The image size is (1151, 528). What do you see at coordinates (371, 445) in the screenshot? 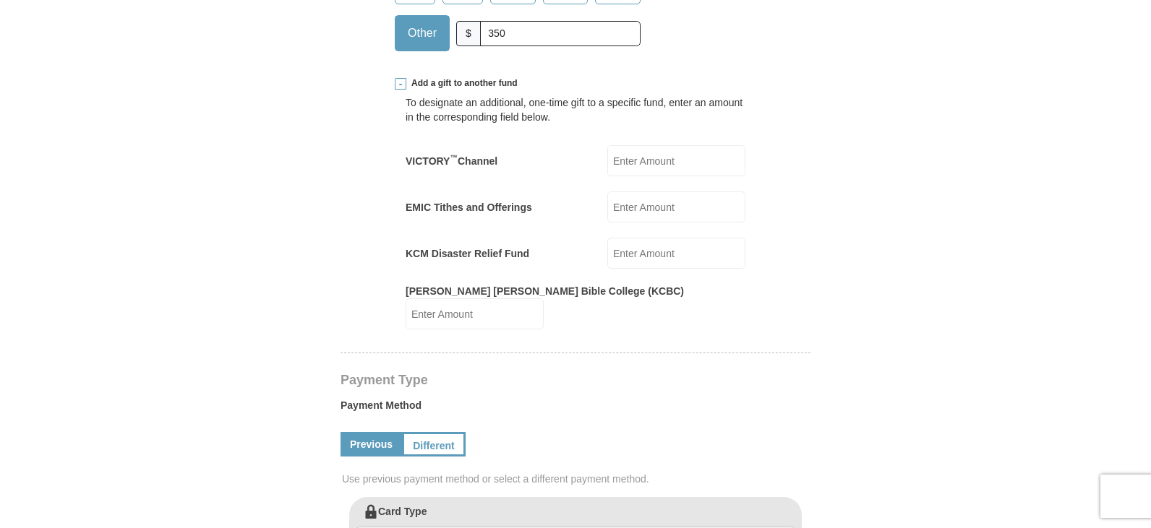
I see `a: Previous` at bounding box center [371, 445].